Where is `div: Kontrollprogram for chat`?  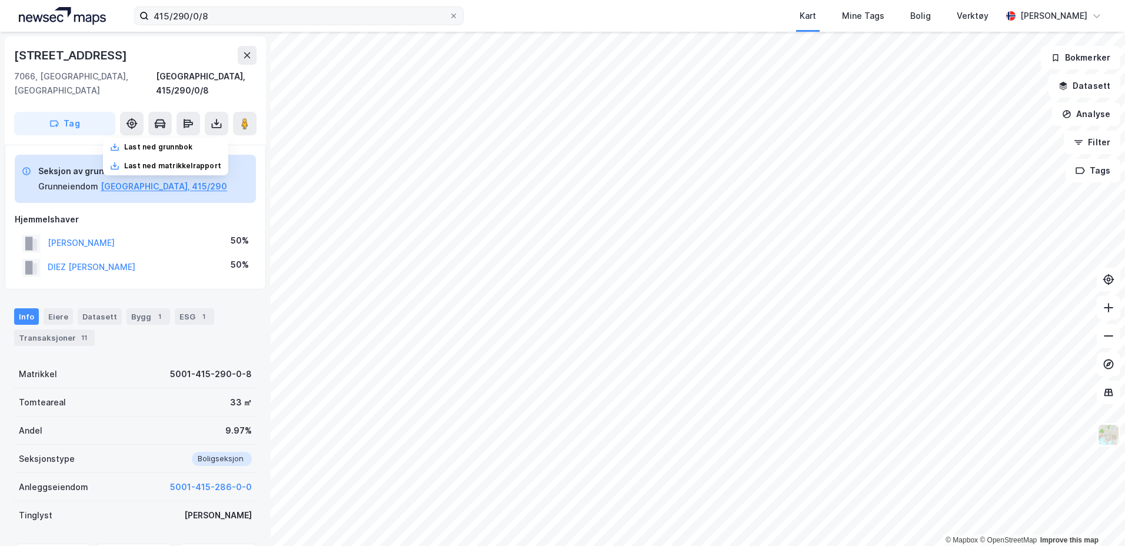 div: Kontrollprogram for chat is located at coordinates (1096, 518).